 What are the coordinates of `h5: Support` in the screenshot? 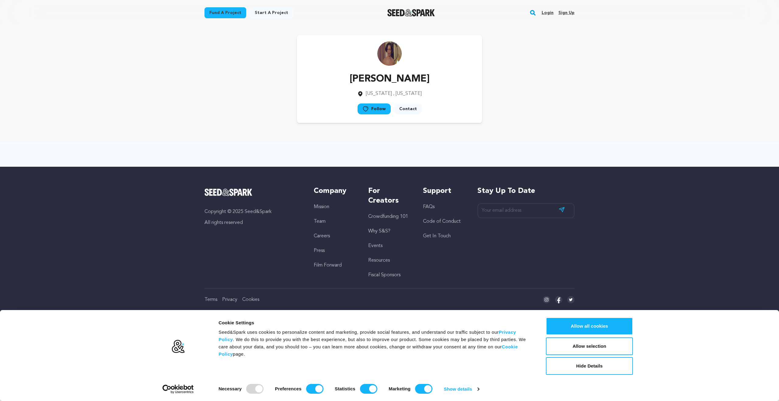 It's located at (444, 191).